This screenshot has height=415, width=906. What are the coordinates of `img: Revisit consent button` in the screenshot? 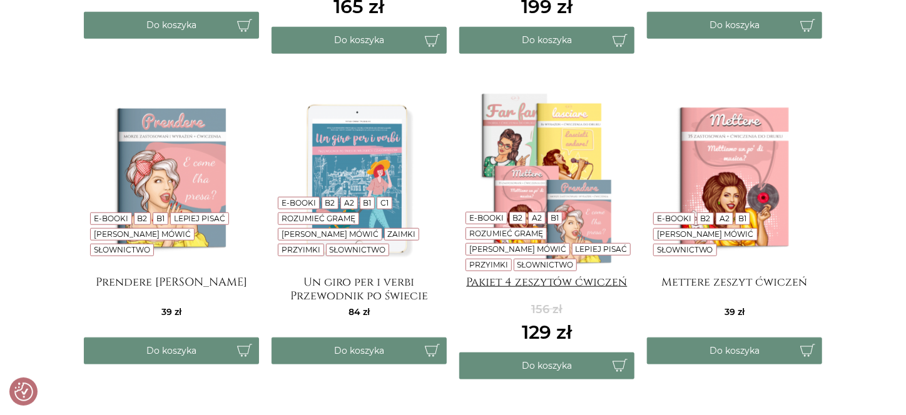 It's located at (24, 392).